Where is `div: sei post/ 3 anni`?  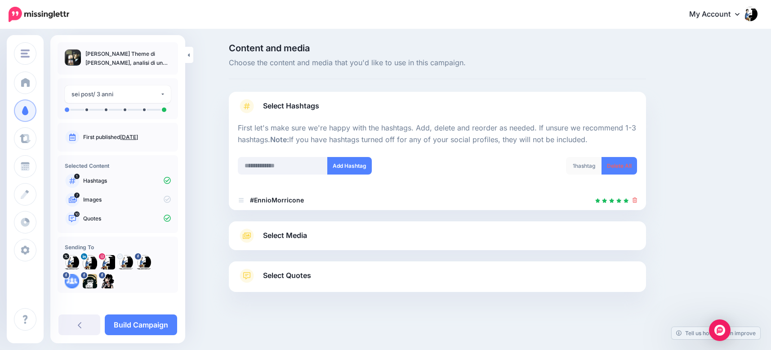
div: sei post/ 3 anni is located at coordinates (116, 94).